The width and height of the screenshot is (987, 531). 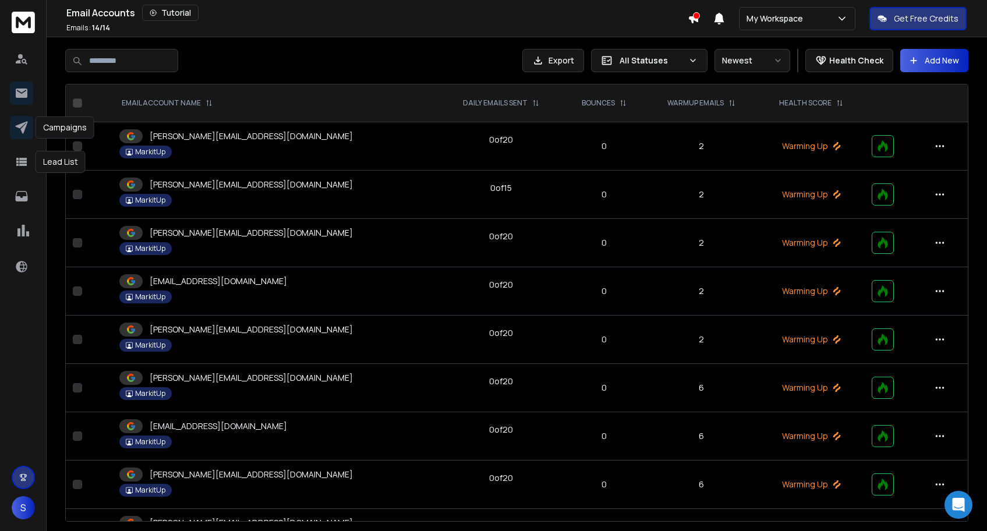 What do you see at coordinates (752, 61) in the screenshot?
I see `button: Newest` at bounding box center [752, 61].